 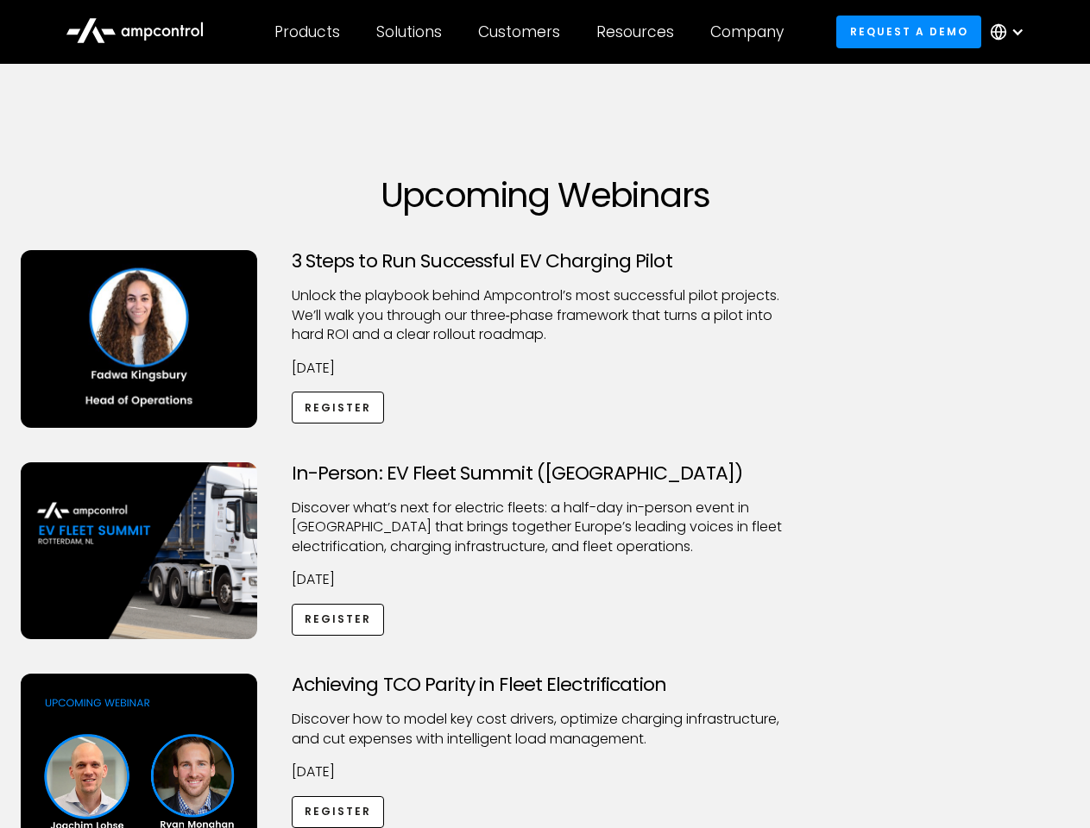 I want to click on div: Resources, so click(x=635, y=32).